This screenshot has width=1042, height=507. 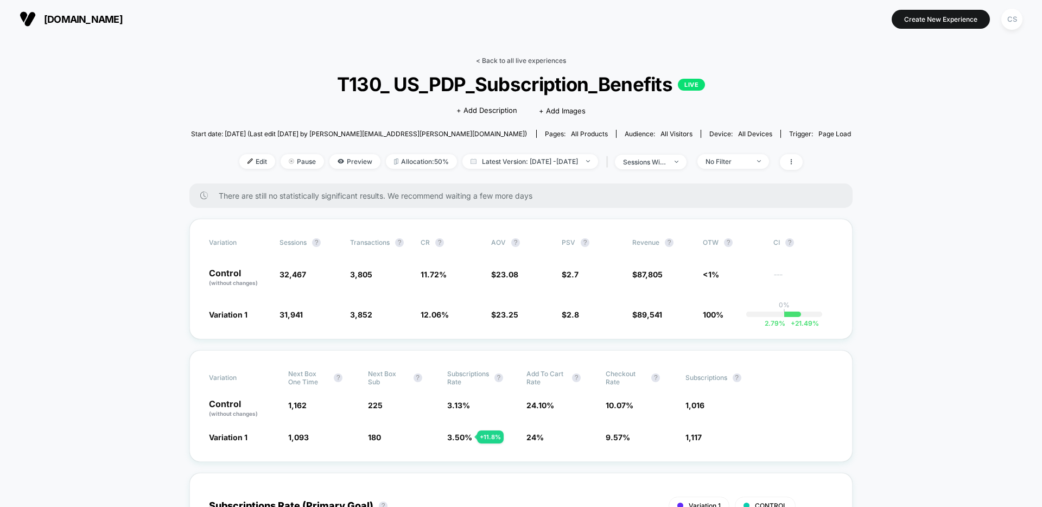 I want to click on span: T130_ US_PDP_Subscription_Benefits, so click(x=521, y=84).